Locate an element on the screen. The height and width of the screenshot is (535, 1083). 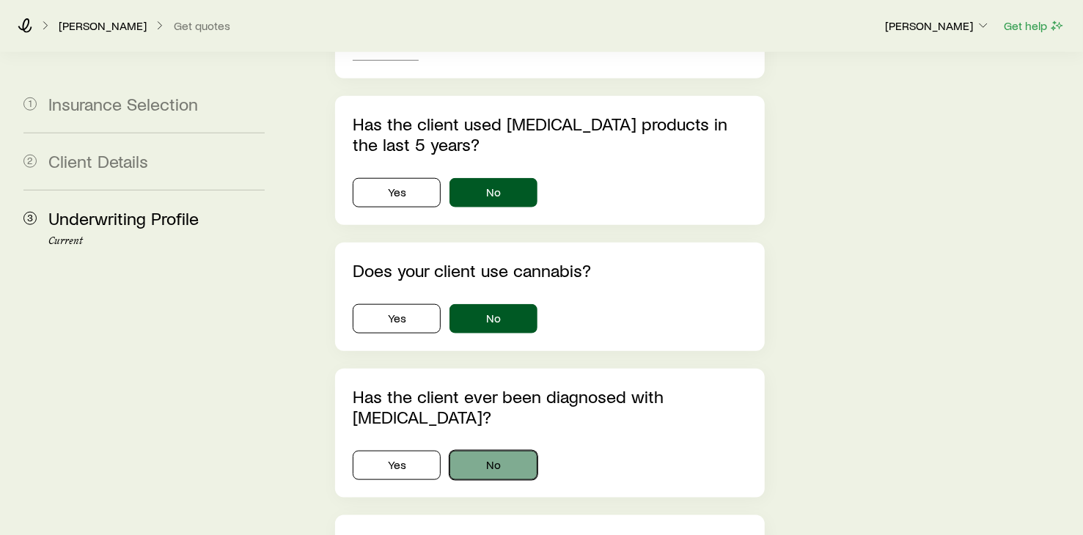
span: Insurance Selection is located at coordinates (123, 103).